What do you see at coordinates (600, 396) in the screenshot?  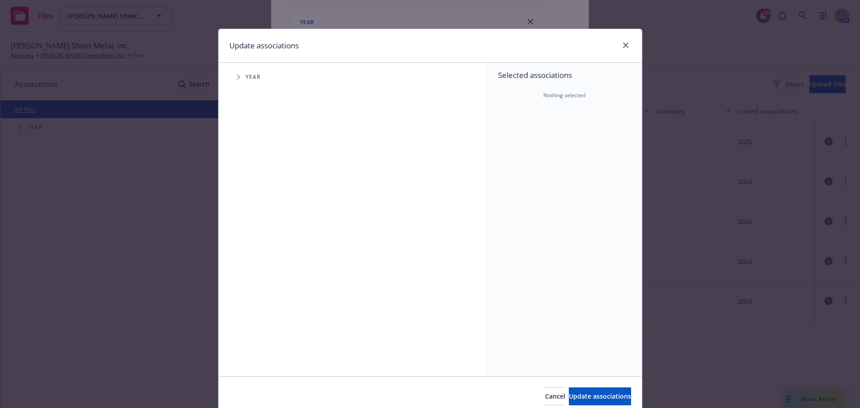 I see `button: Update associations` at bounding box center [600, 396].